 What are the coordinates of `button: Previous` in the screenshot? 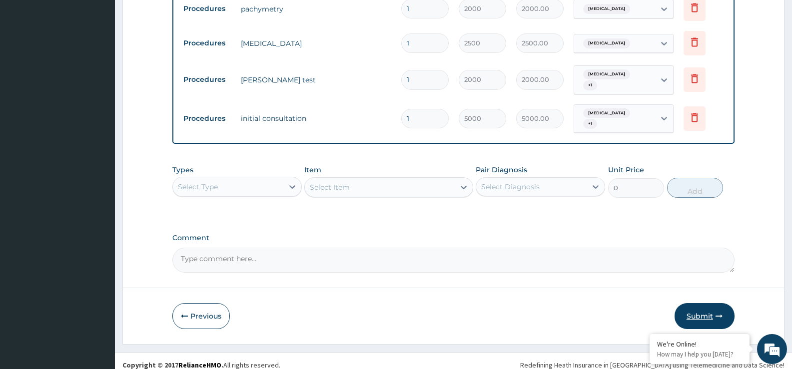 It's located at (201, 316).